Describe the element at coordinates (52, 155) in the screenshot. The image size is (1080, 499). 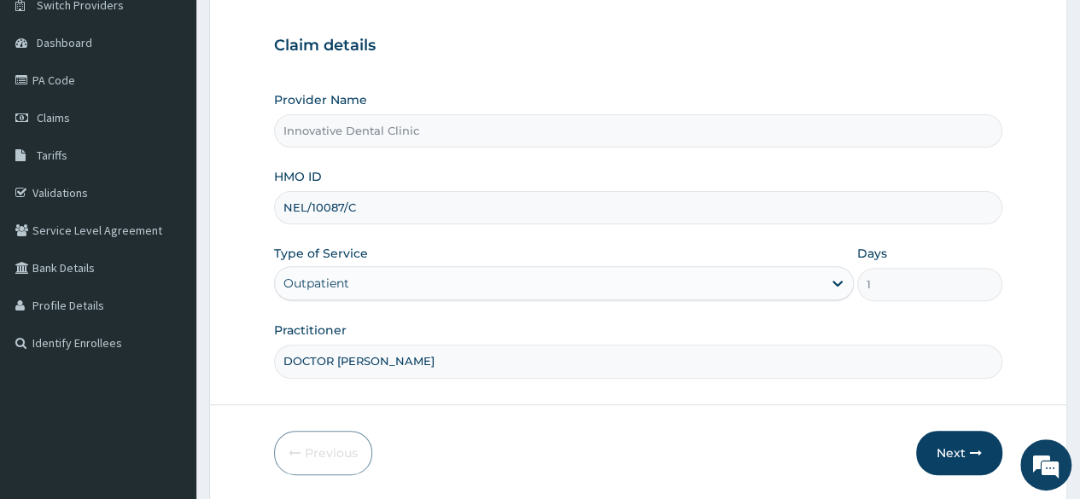
I see `span: Tariffs` at that location.